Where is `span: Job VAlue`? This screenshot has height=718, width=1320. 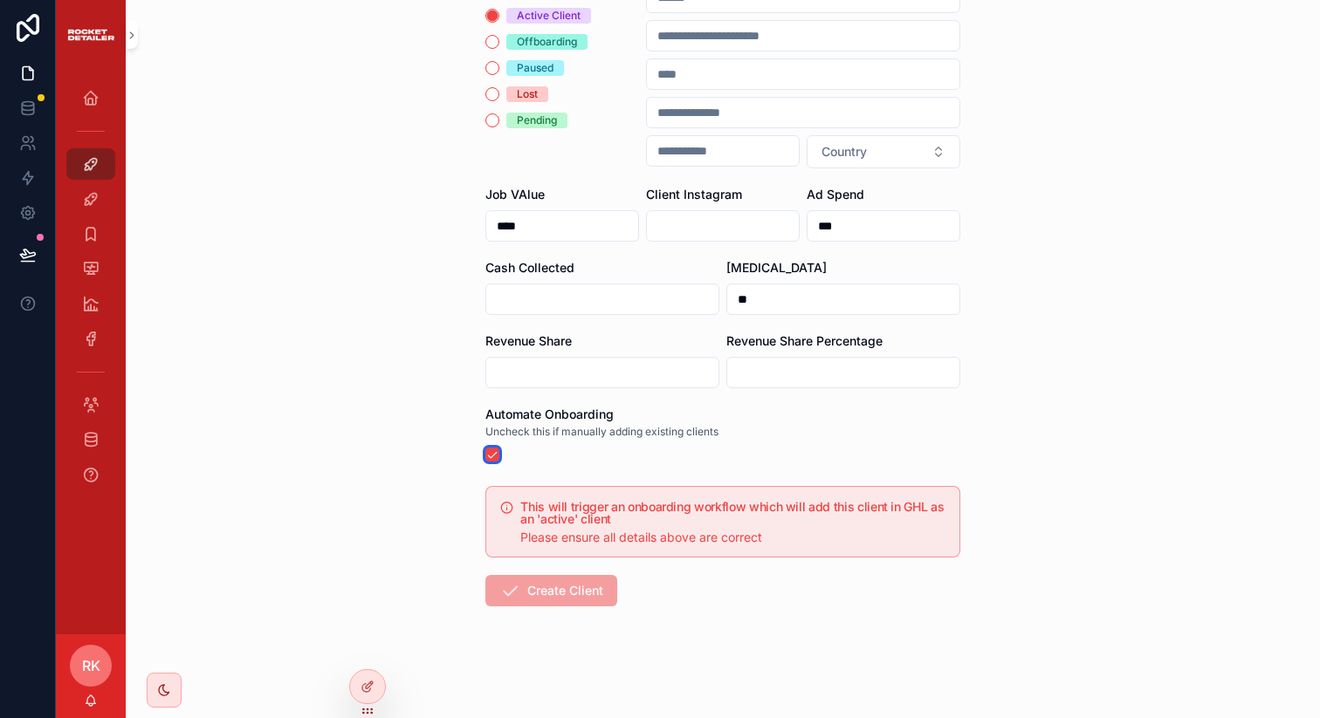 span: Job VAlue is located at coordinates (515, 194).